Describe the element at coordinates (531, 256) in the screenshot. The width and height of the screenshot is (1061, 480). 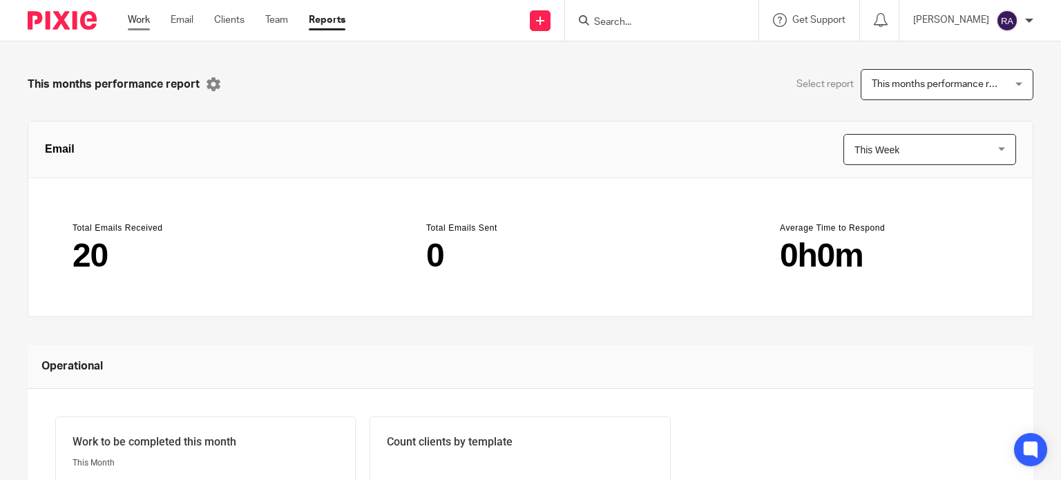
I see `main: 0` at that location.